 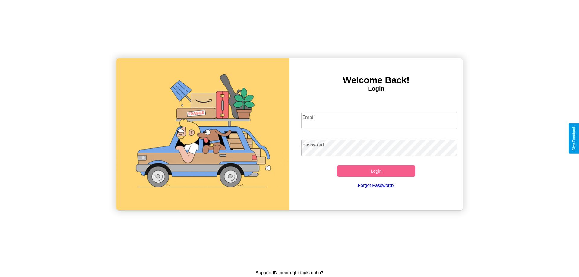 I want to click on div: Give Feedback, so click(x=574, y=138).